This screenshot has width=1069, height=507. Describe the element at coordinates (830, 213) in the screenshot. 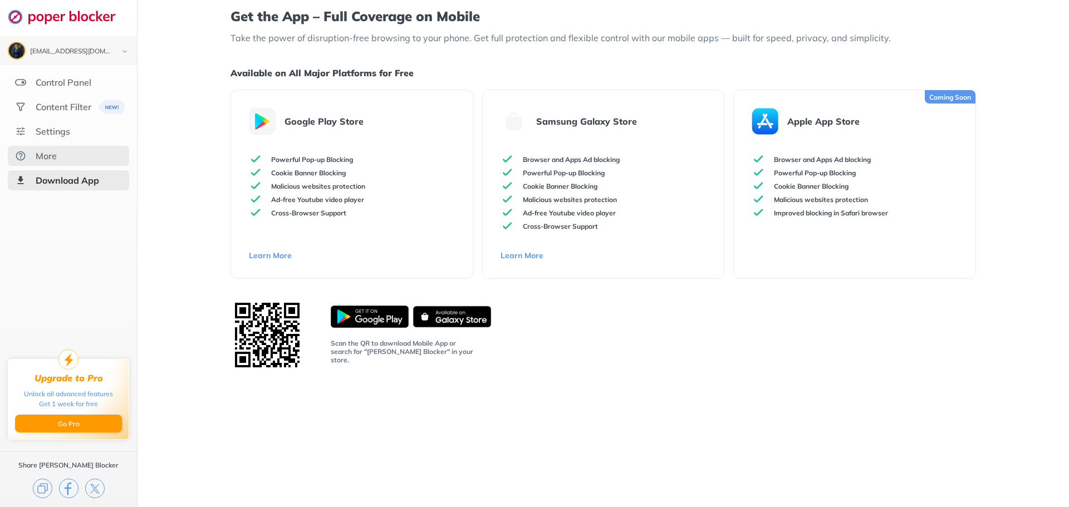

I see `p: Improved blocking in Safari browser` at that location.